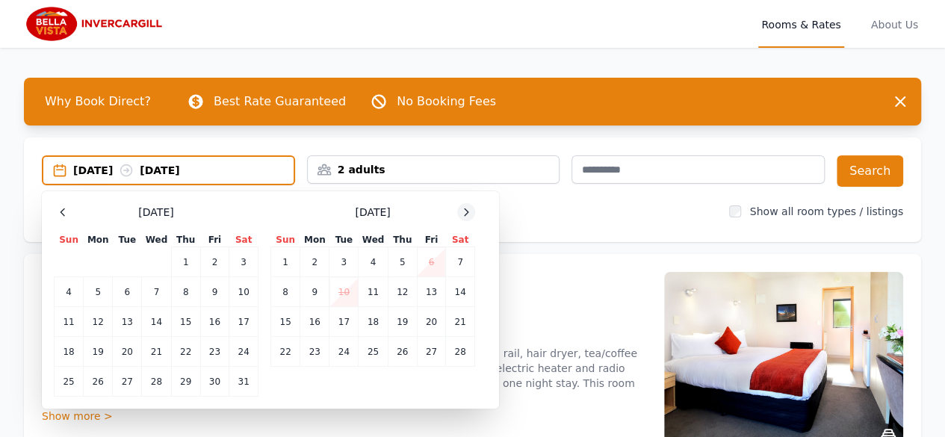 Image resolution: width=945 pixels, height=437 pixels. What do you see at coordinates (433, 170) in the screenshot?
I see `div: 2 adults` at bounding box center [433, 170].